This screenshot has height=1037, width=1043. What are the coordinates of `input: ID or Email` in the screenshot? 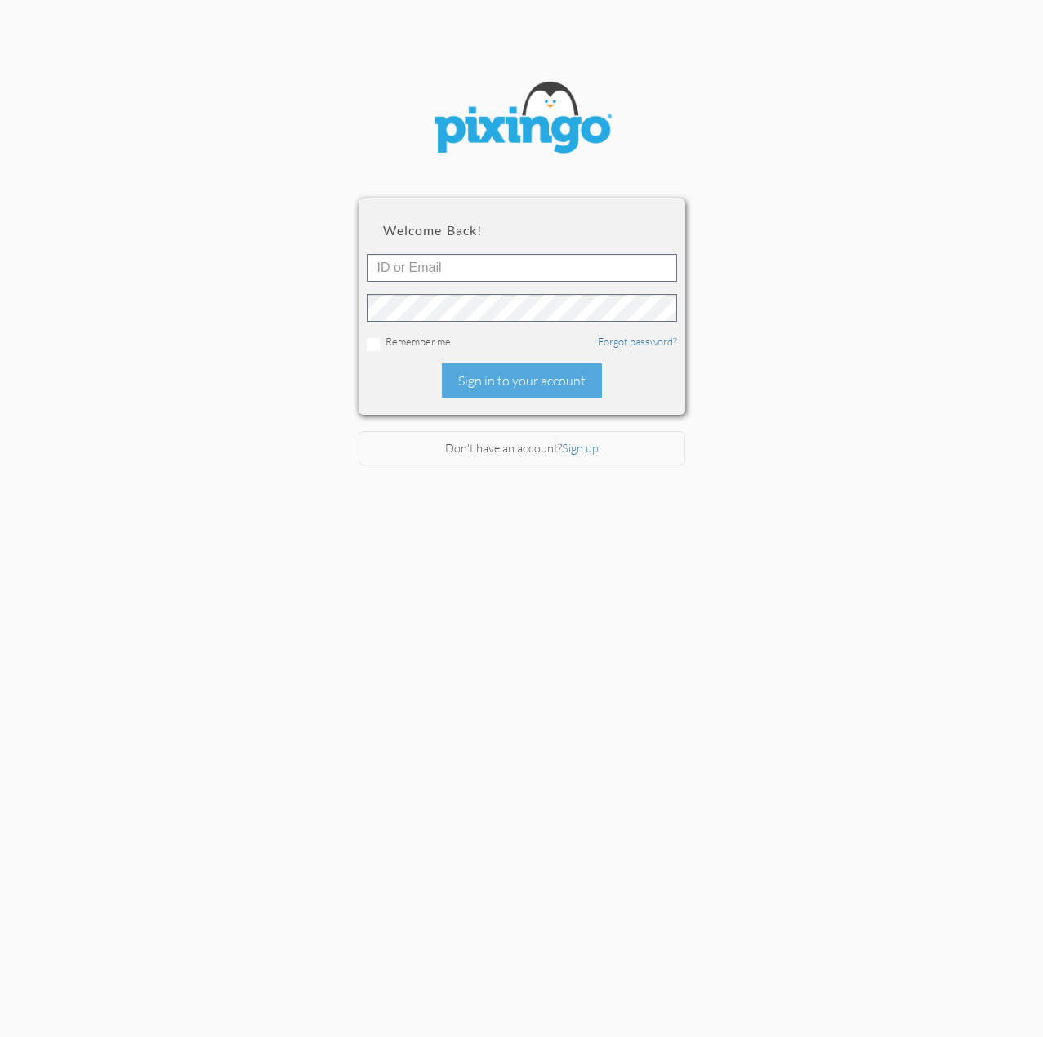 It's located at (522, 268).